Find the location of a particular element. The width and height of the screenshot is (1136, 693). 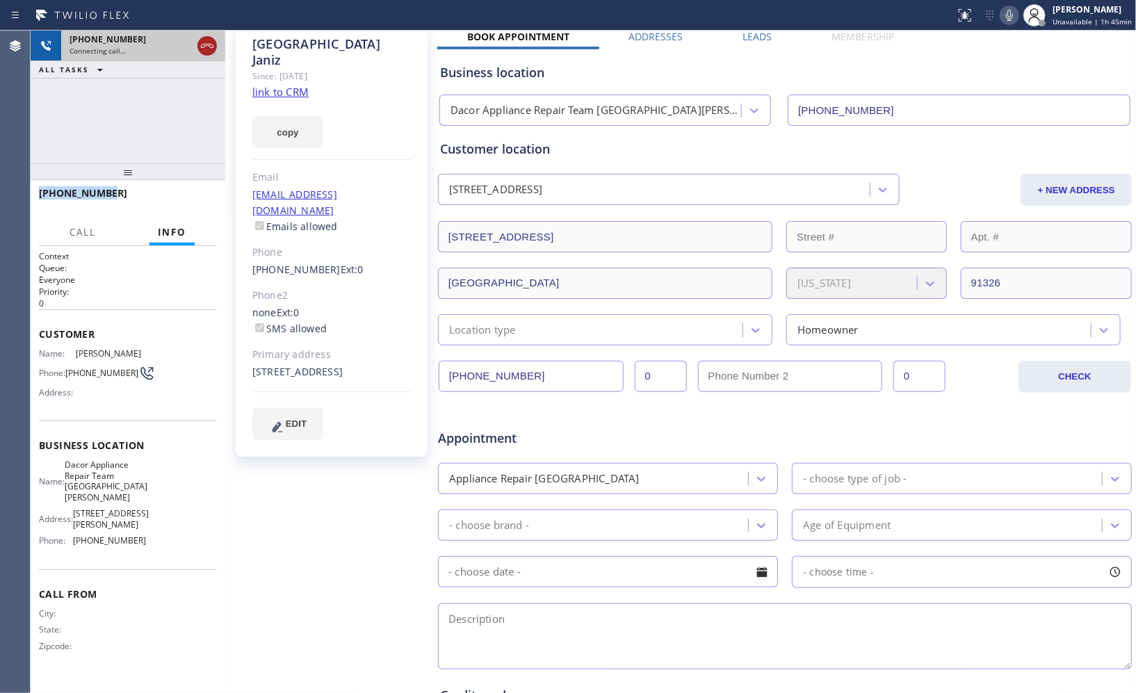

input: Address is located at coordinates (605, 236).